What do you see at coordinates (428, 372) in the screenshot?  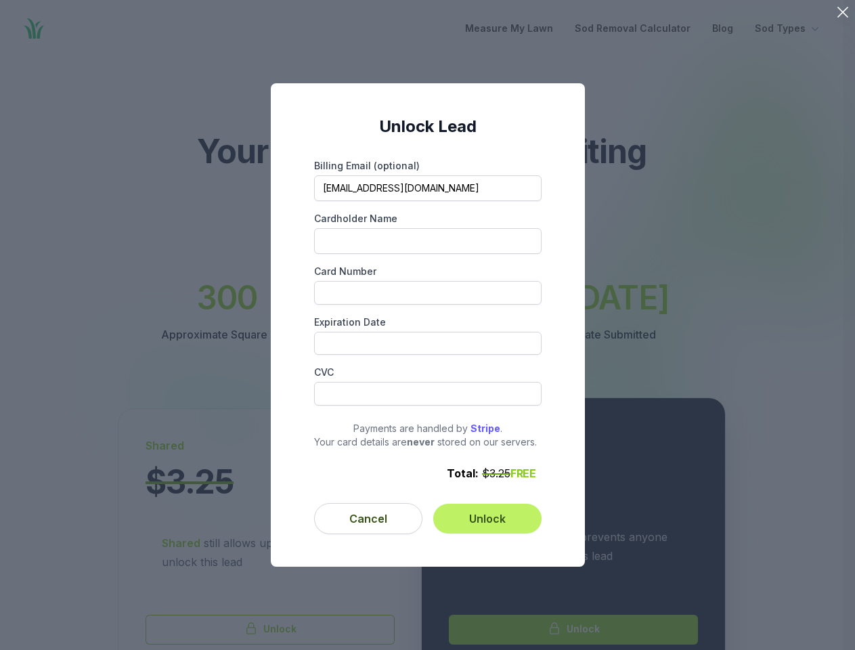 I see `label: CVC` at bounding box center [428, 372].